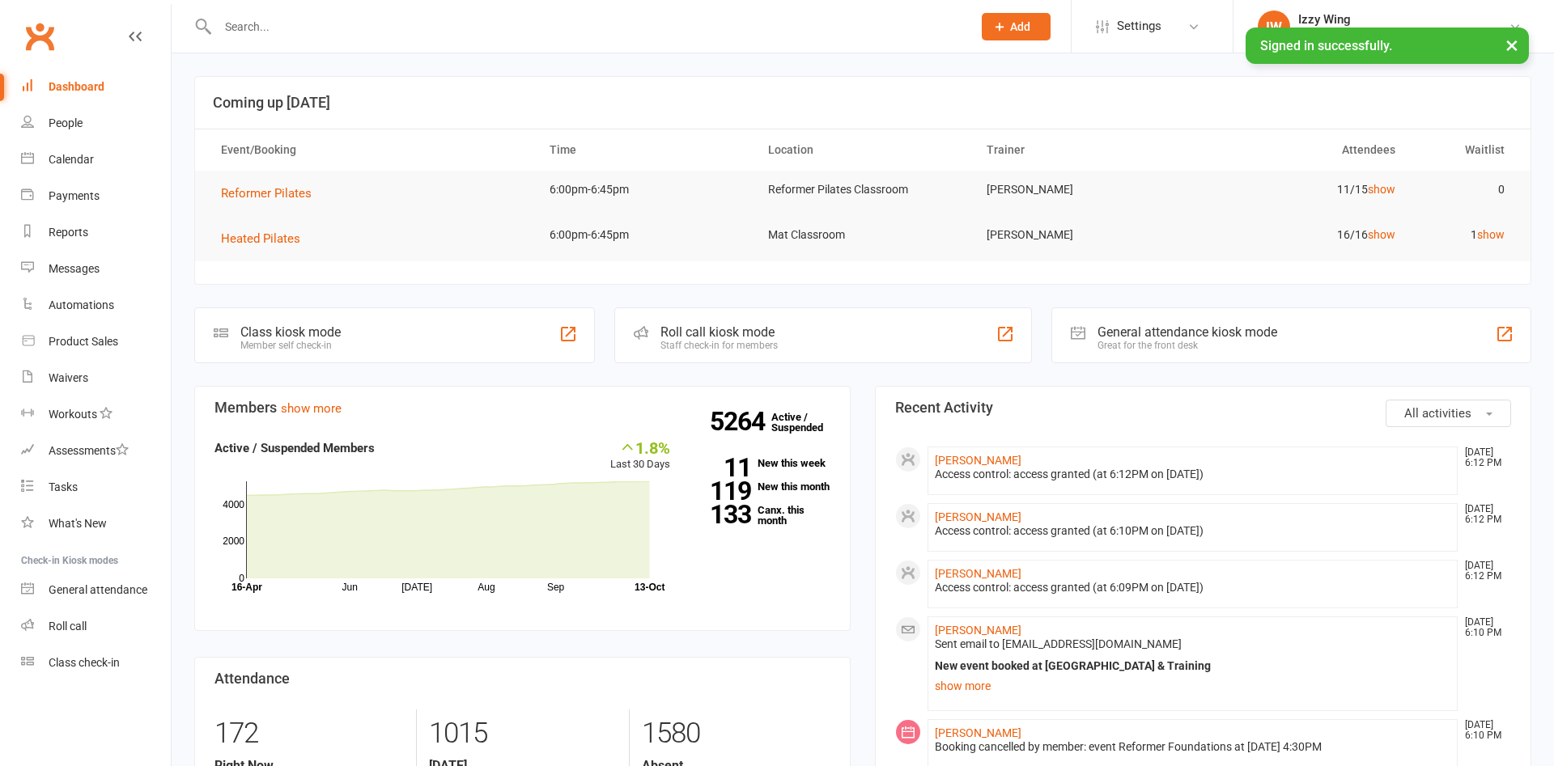 The width and height of the screenshot is (1554, 766). Describe the element at coordinates (1187, 332) in the screenshot. I see `div: General attendance kiosk mode` at that location.